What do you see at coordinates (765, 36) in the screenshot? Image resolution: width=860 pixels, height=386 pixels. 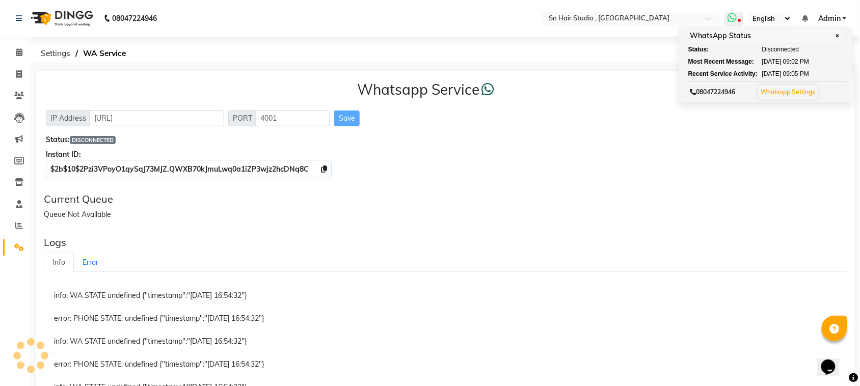 I see `div: WhatsApp Status` at bounding box center [765, 36].